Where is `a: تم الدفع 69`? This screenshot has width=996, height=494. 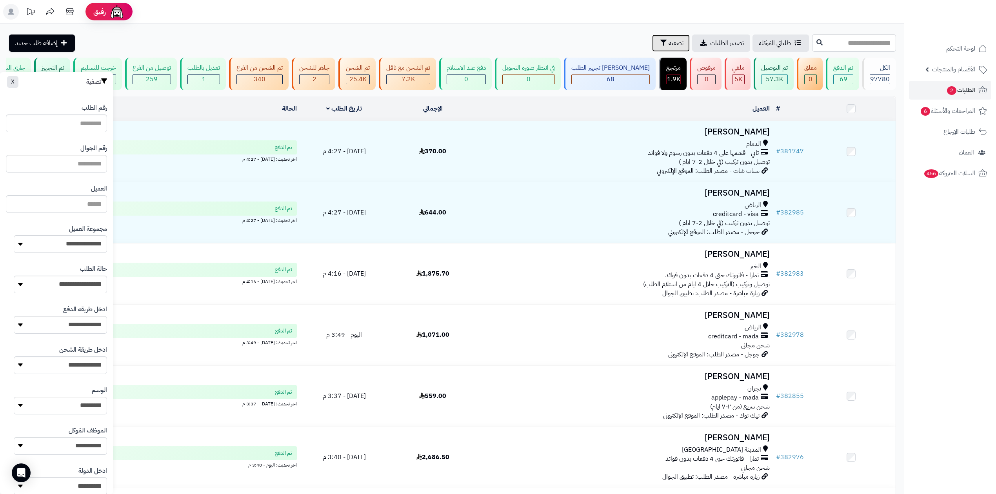 a: تم الدفع 69 is located at coordinates (842, 74).